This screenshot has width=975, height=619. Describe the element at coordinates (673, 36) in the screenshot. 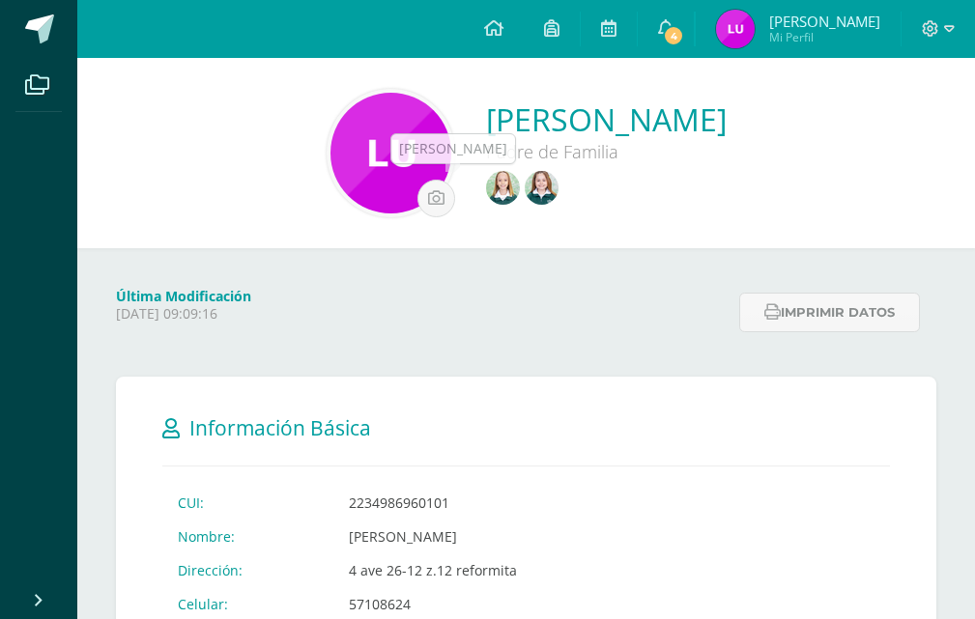

I see `span: 4` at that location.